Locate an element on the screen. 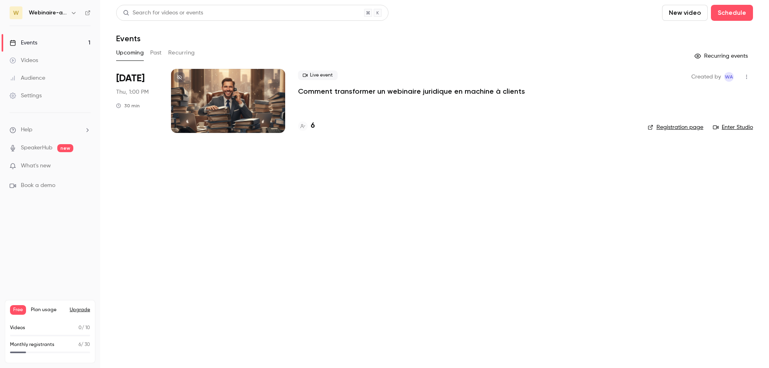  span: Webinaire Avocats is located at coordinates (729, 77).